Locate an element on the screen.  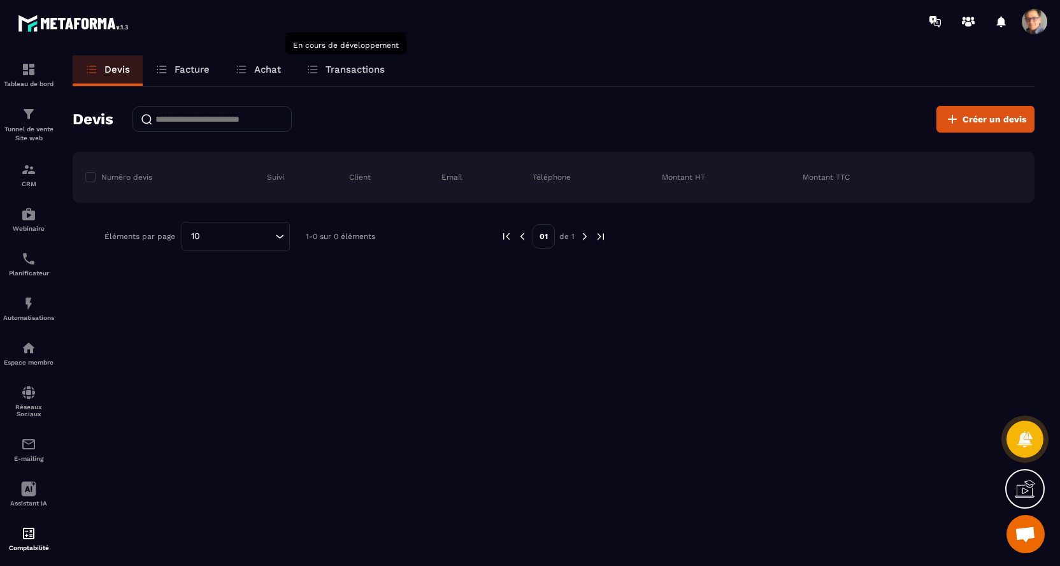
p: E-mailing is located at coordinates (29, 458).